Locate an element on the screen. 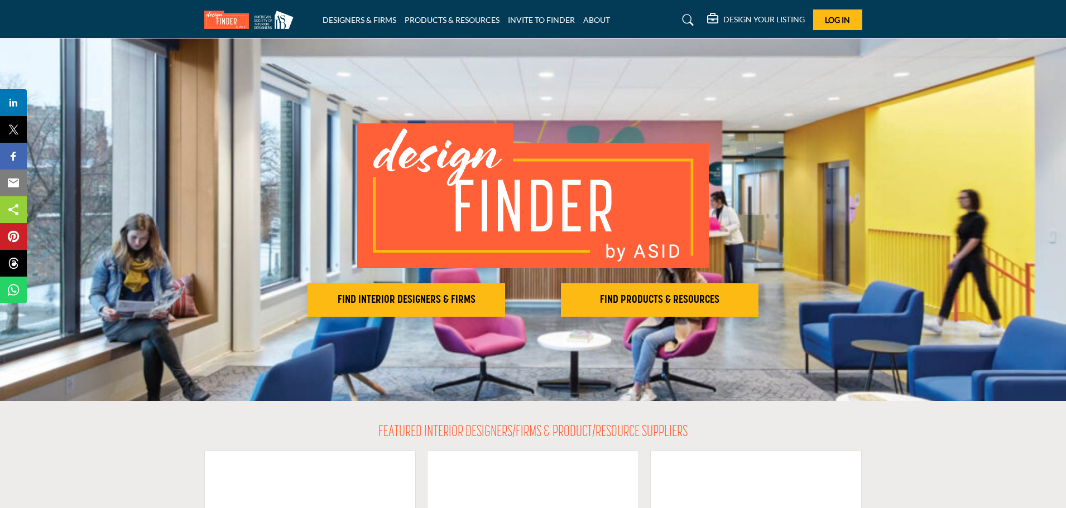  h2: FIND INTERIOR DESIGNERS & FIRMS is located at coordinates (406, 300).